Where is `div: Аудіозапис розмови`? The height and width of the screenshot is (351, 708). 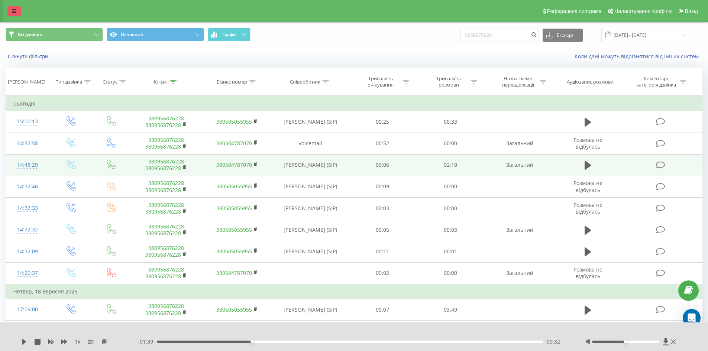 div: Аудіозапис розмови is located at coordinates (590, 82).